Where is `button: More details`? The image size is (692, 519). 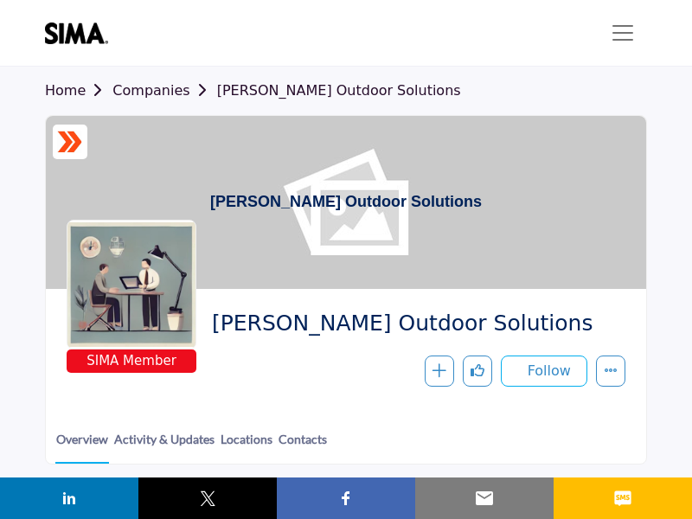
button: More details is located at coordinates (611, 371).